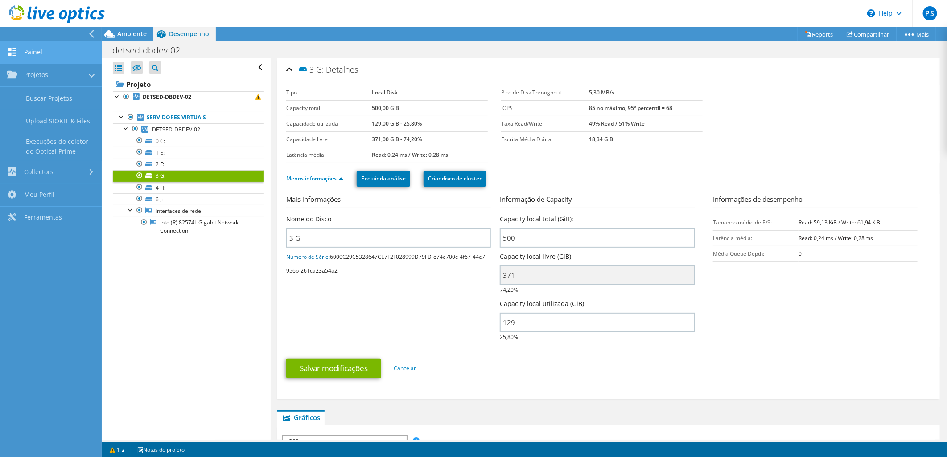  Describe the element at coordinates (189, 33) in the screenshot. I see `span: Desempenho` at that location.